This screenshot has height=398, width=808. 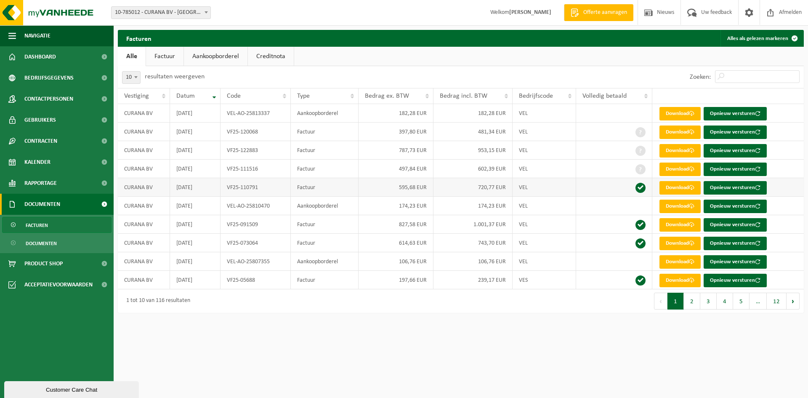 I want to click on div: 1 tot 10 van 116 resultaten, so click(x=156, y=301).